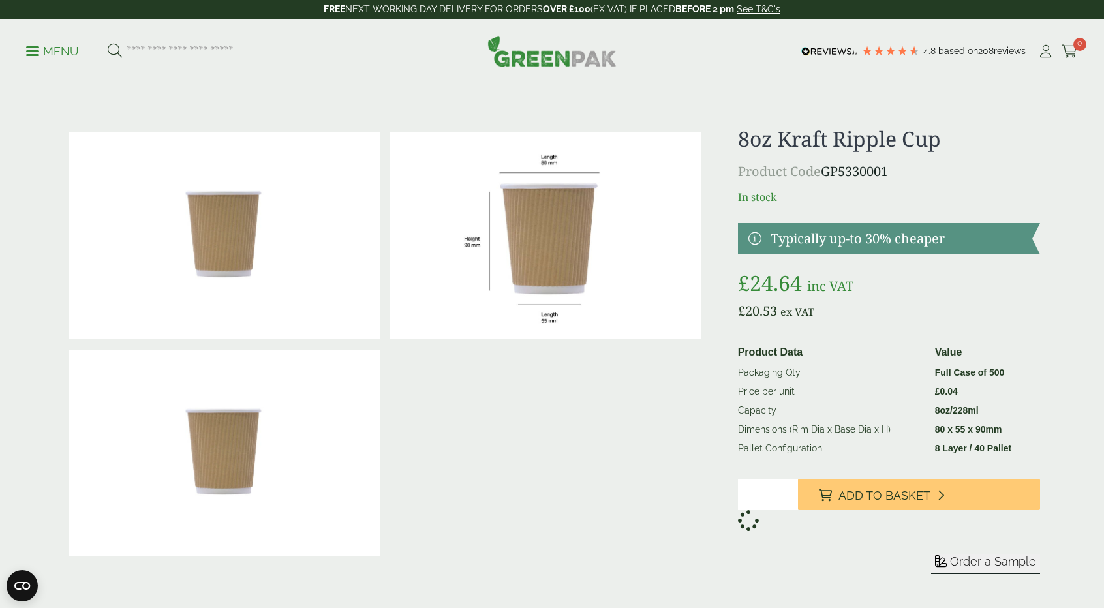 The height and width of the screenshot is (608, 1104). What do you see at coordinates (1069, 52) in the screenshot?
I see `a: 0` at bounding box center [1069, 52].